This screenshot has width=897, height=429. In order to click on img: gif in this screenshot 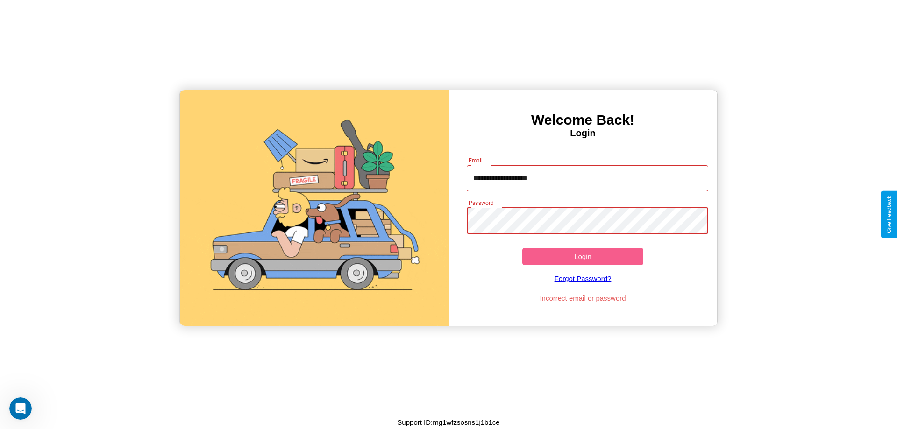, I will do `click(314, 208)`.